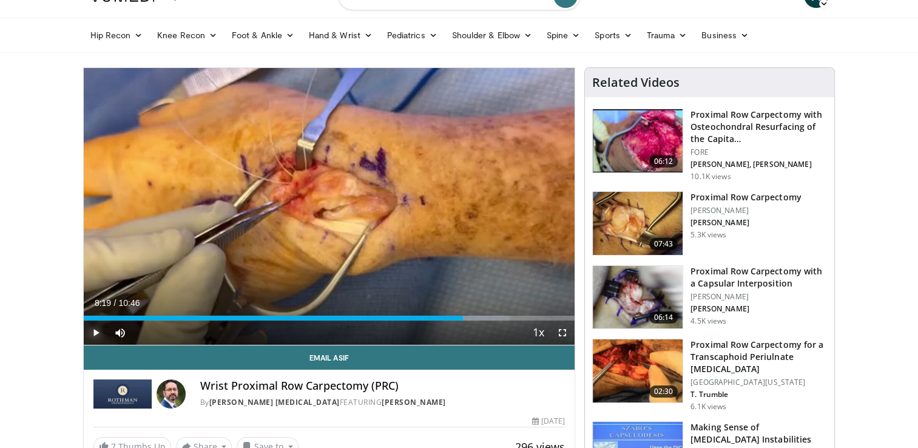  I want to click on a: Pediatrics, so click(412, 35).